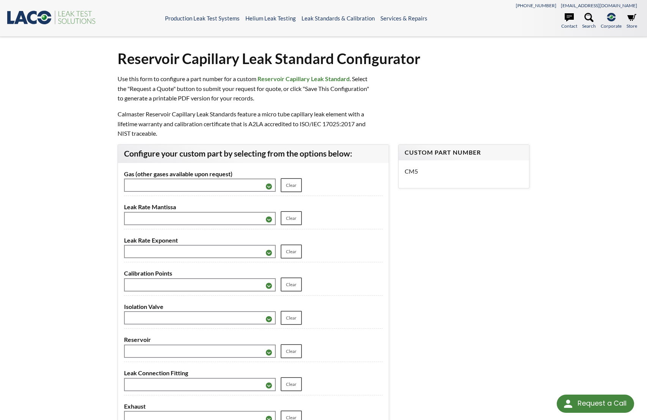 The image size is (647, 420). I want to click on label: Reservoir, so click(253, 340).